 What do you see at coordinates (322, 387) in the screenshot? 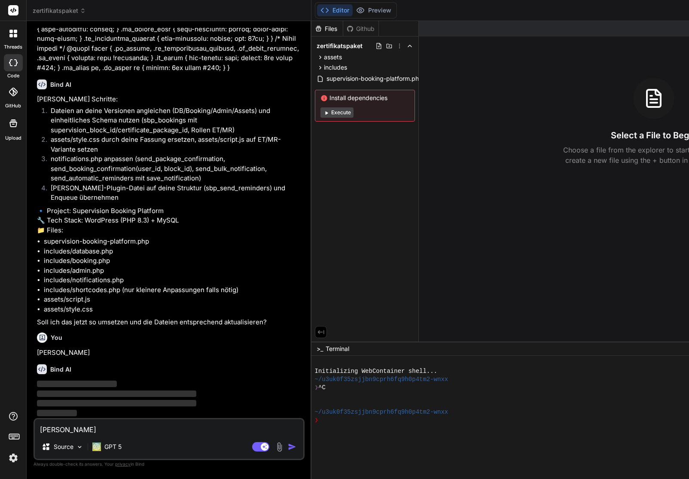
I see `span: ^C` at bounding box center [322, 387].